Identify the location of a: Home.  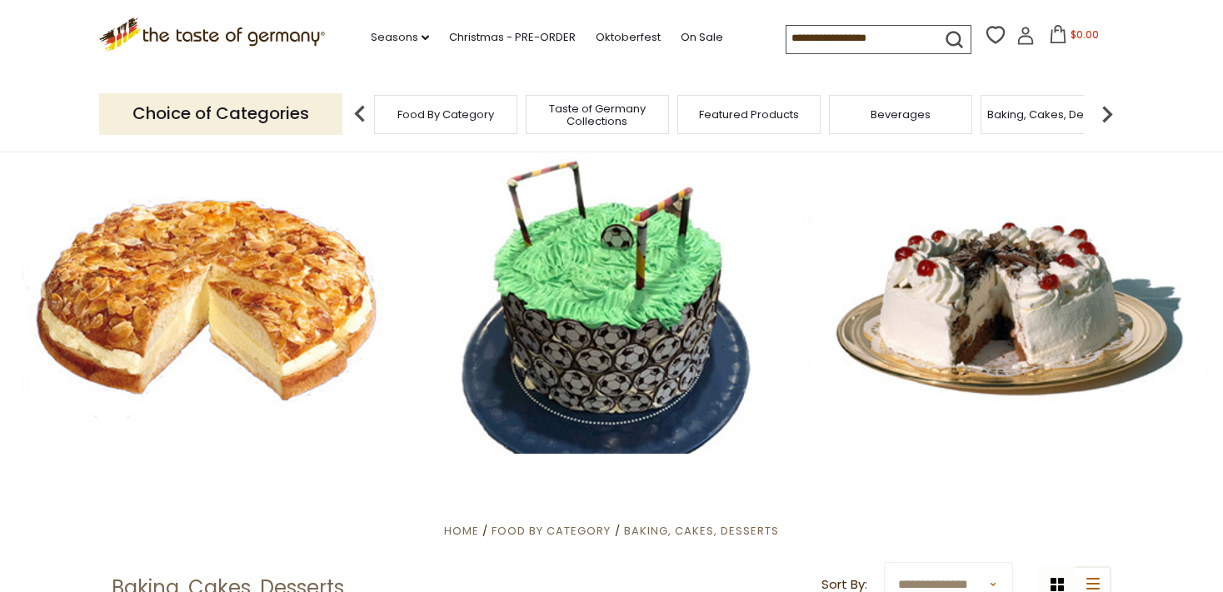
(461, 531).